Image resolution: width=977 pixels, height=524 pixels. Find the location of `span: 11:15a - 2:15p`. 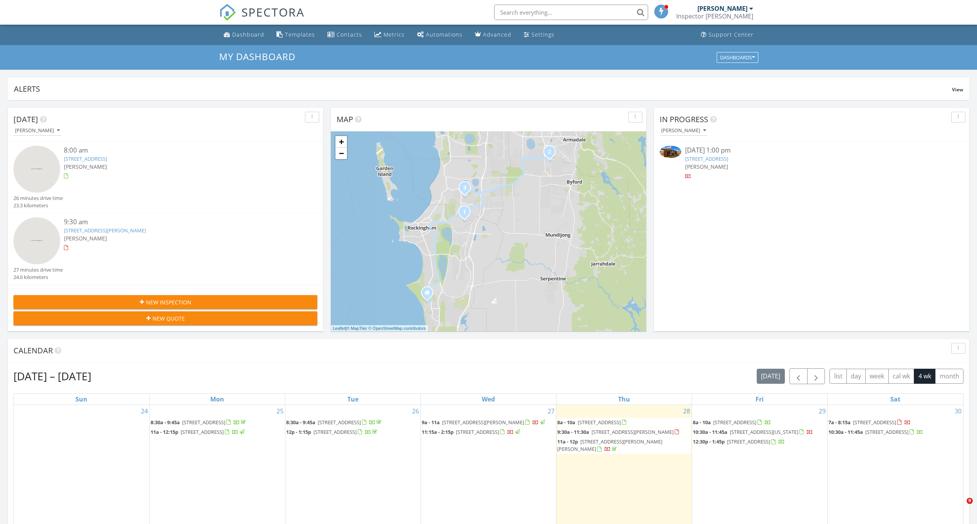

span: 11:15a - 2:15p is located at coordinates (437, 432).